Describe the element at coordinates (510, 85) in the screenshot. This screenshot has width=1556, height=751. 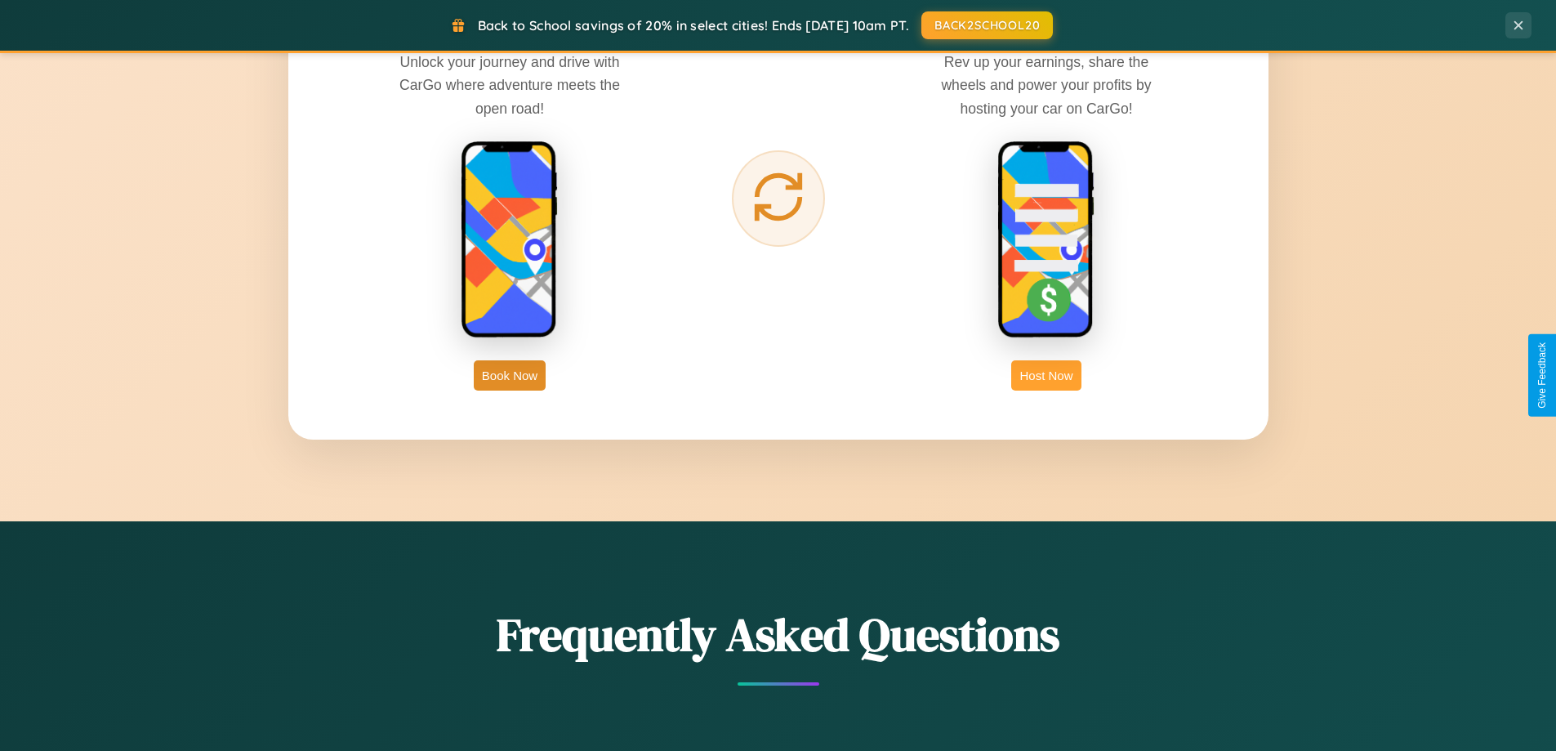
I see `p: Unlock your journey and drive with CarGo where adventure meets the open road!` at that location.